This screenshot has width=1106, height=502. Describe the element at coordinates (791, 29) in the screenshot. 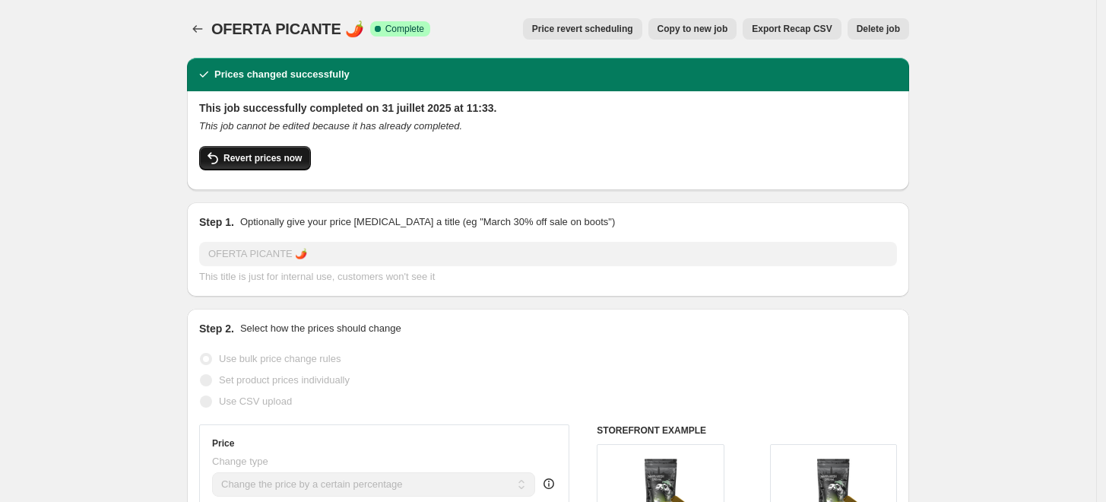

I see `span: Export Recap CSV` at that location.